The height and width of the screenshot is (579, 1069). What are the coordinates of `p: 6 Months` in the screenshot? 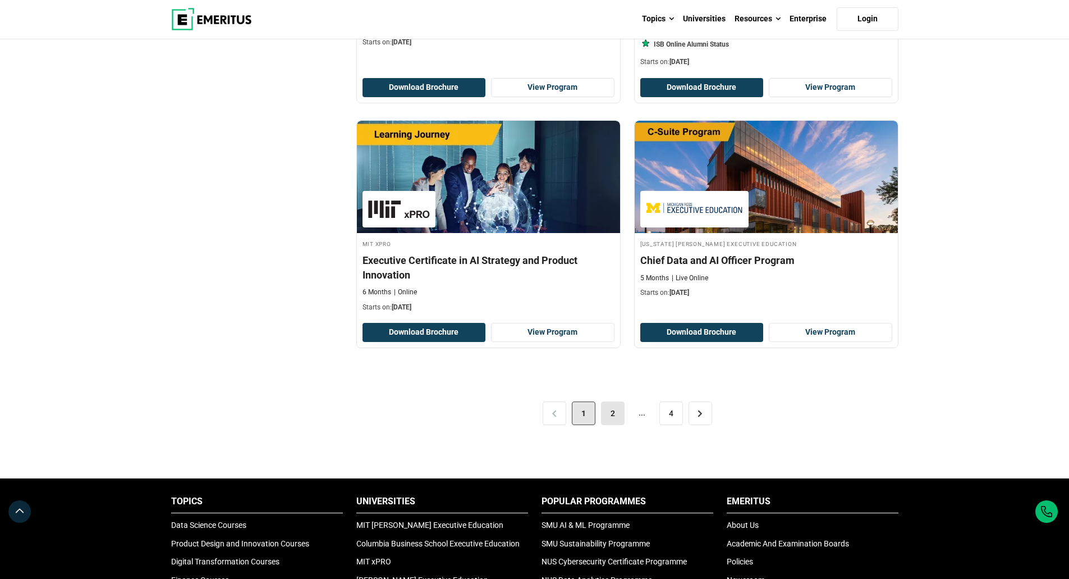 It's located at (377, 292).